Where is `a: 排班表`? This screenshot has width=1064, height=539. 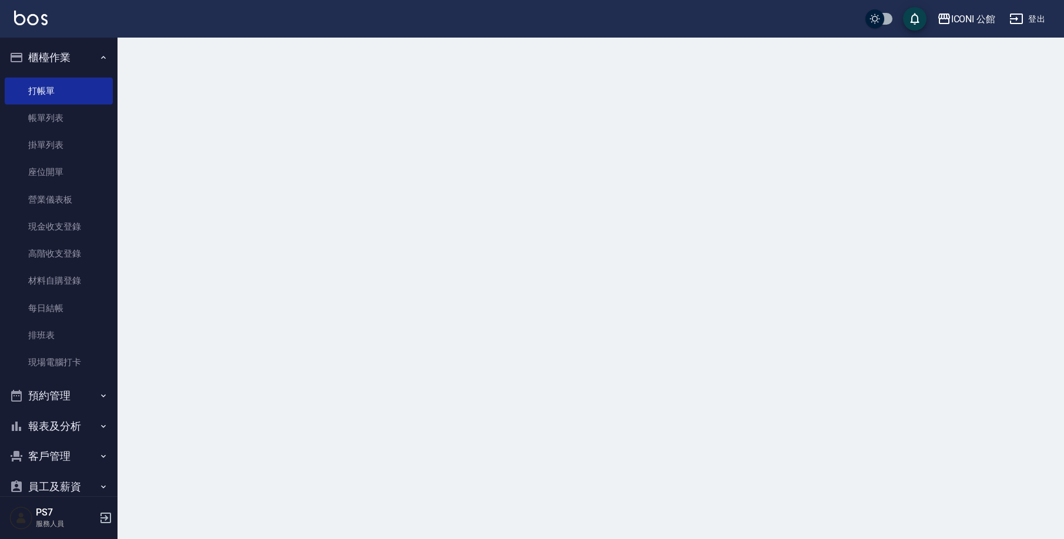
a: 排班表 is located at coordinates (59, 335).